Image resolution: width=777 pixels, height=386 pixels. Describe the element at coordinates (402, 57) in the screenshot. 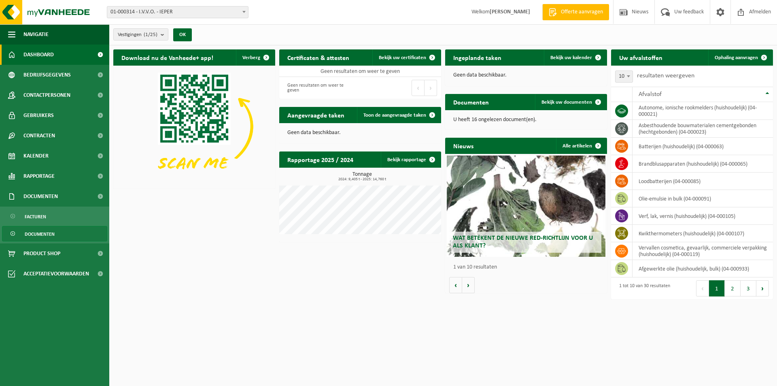

I see `span: Bekijk uw certificaten` at that location.